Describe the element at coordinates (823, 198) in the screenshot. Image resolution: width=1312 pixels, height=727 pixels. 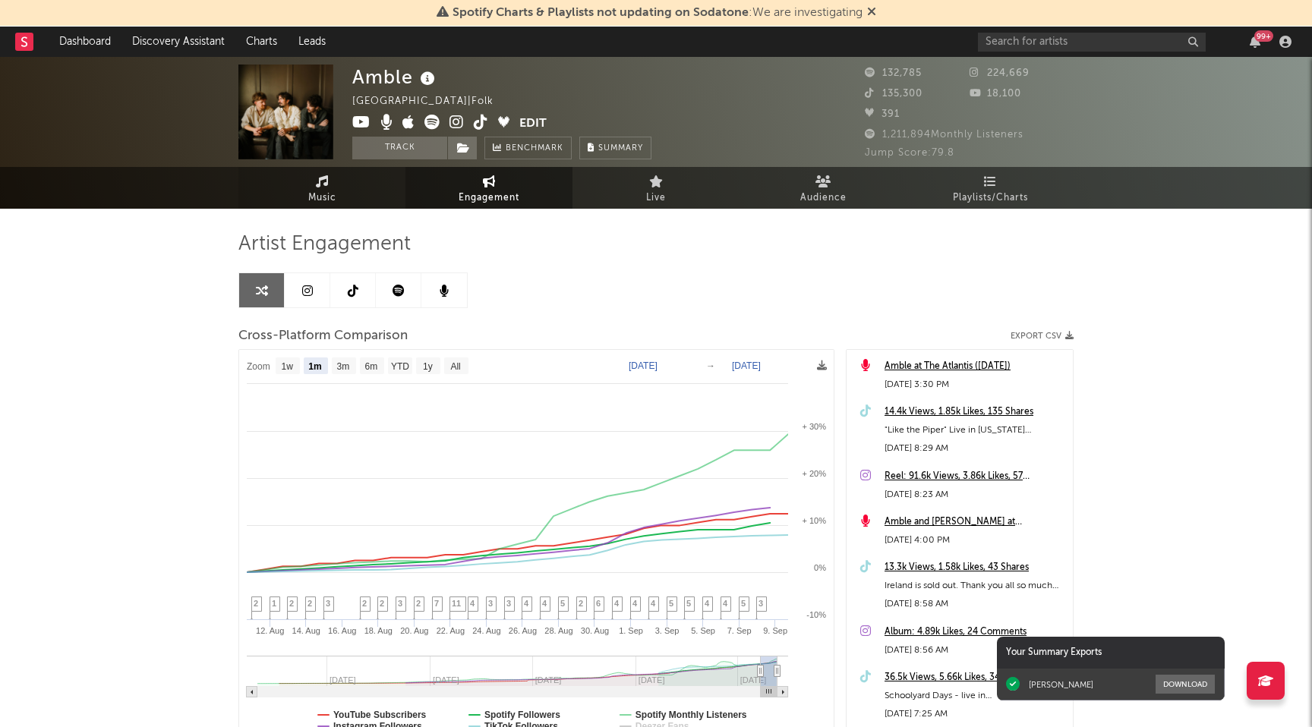
I see `span: Audience` at that location.